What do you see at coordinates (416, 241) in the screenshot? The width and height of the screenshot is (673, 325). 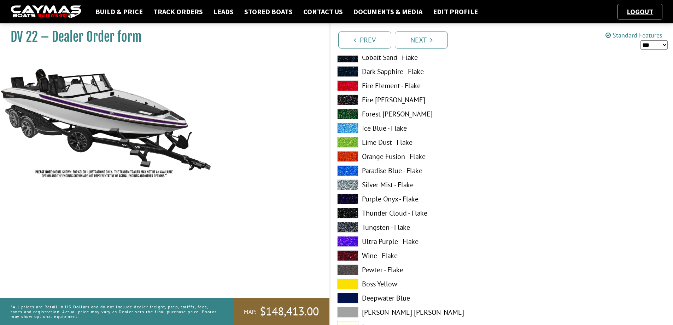 I see `label: Ultra Purple - Flake` at bounding box center [416, 241].